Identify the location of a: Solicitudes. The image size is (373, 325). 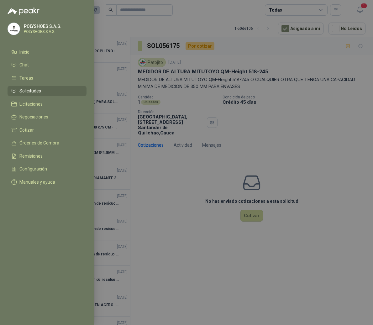
(47, 91).